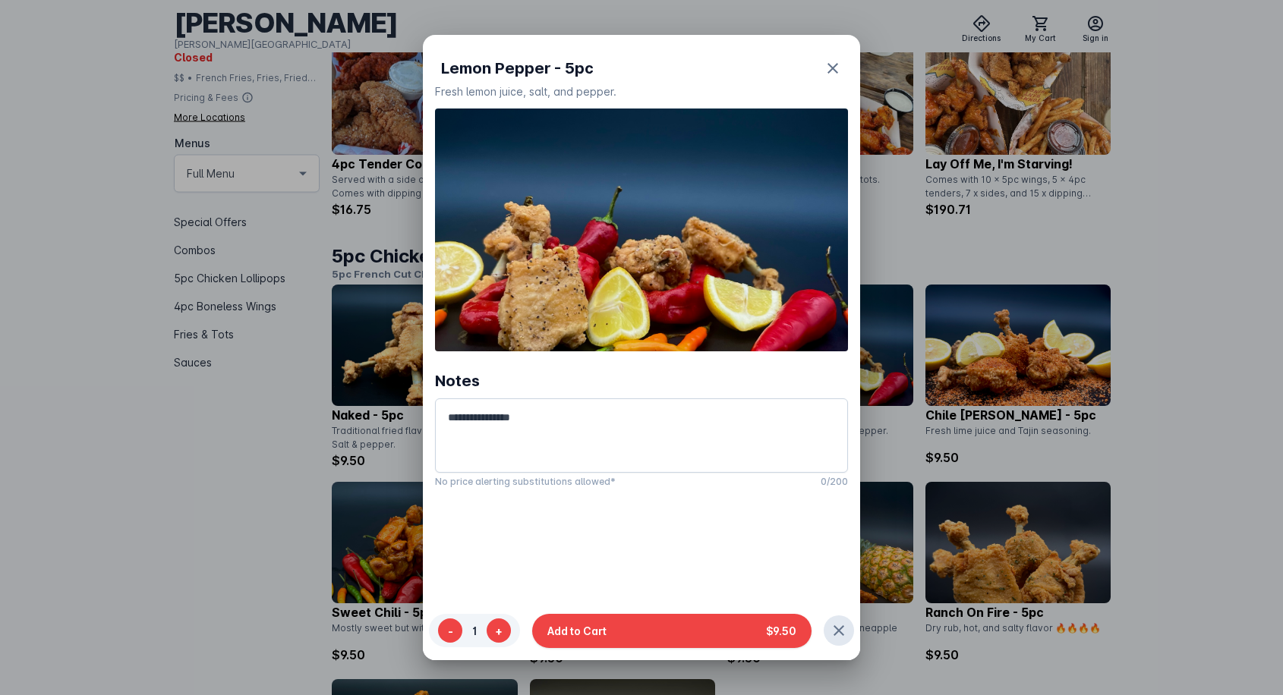 This screenshot has width=1283, height=695. Describe the element at coordinates (642, 91) in the screenshot. I see `div: Fresh lemon juice, salt, and pepper.` at that location.